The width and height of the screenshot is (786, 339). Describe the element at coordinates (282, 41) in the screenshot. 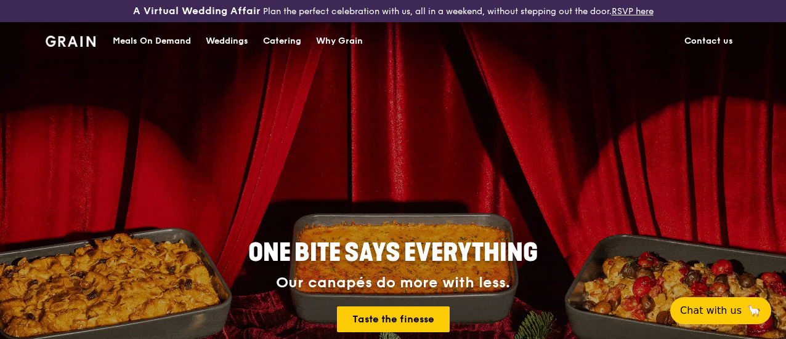

I see `div: Catering` at that location.